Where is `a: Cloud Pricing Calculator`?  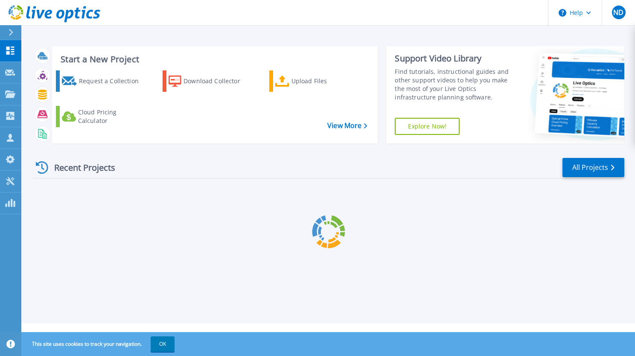
a: Cloud Pricing Calculator is located at coordinates (99, 117).